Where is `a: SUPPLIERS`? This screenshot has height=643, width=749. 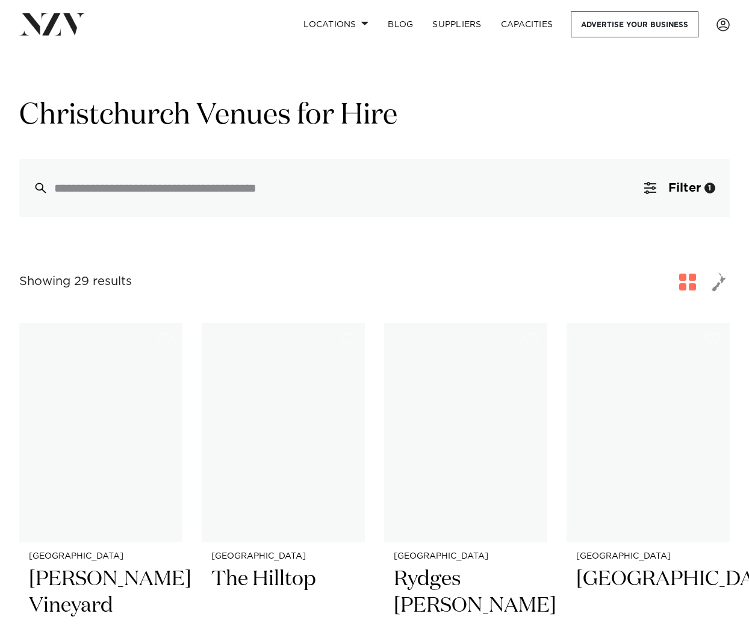 a: SUPPLIERS is located at coordinates (457, 24).